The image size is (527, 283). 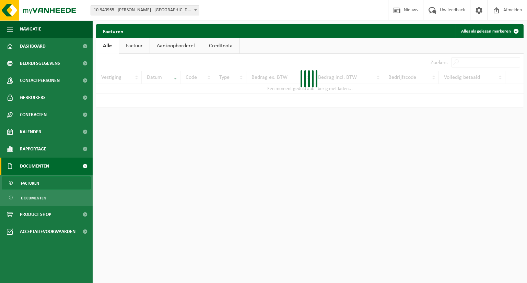 What do you see at coordinates (33, 98) in the screenshot?
I see `span: Gebruikers` at bounding box center [33, 98].